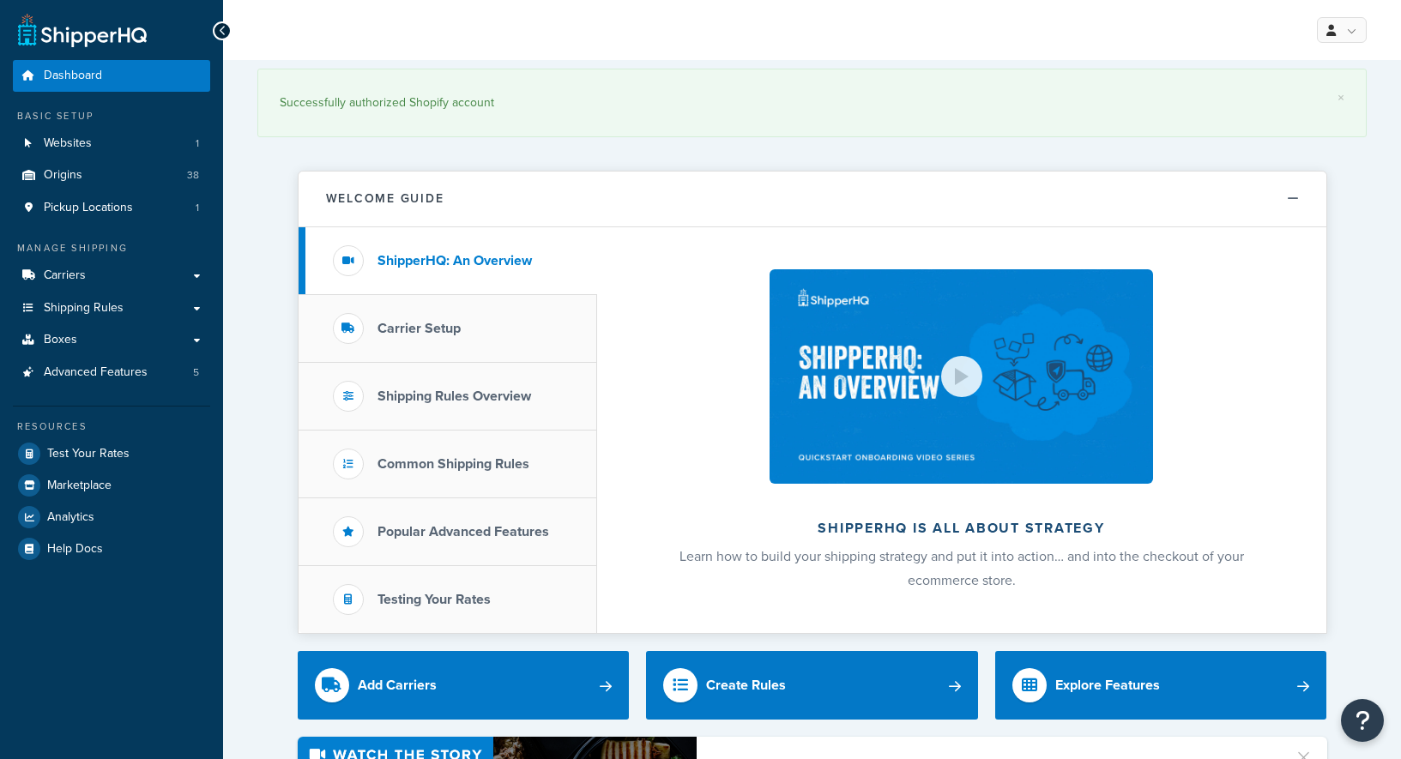  Describe the element at coordinates (83, 308) in the screenshot. I see `span: Shipping Rules` at that location.